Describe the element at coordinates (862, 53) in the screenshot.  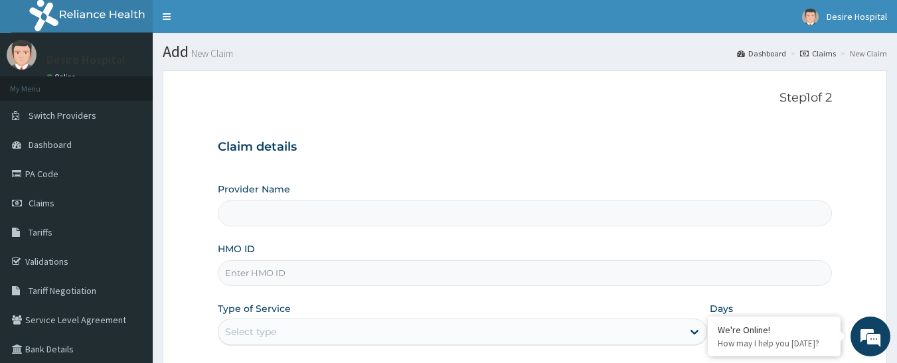
I see `li: New Claim` at that location.